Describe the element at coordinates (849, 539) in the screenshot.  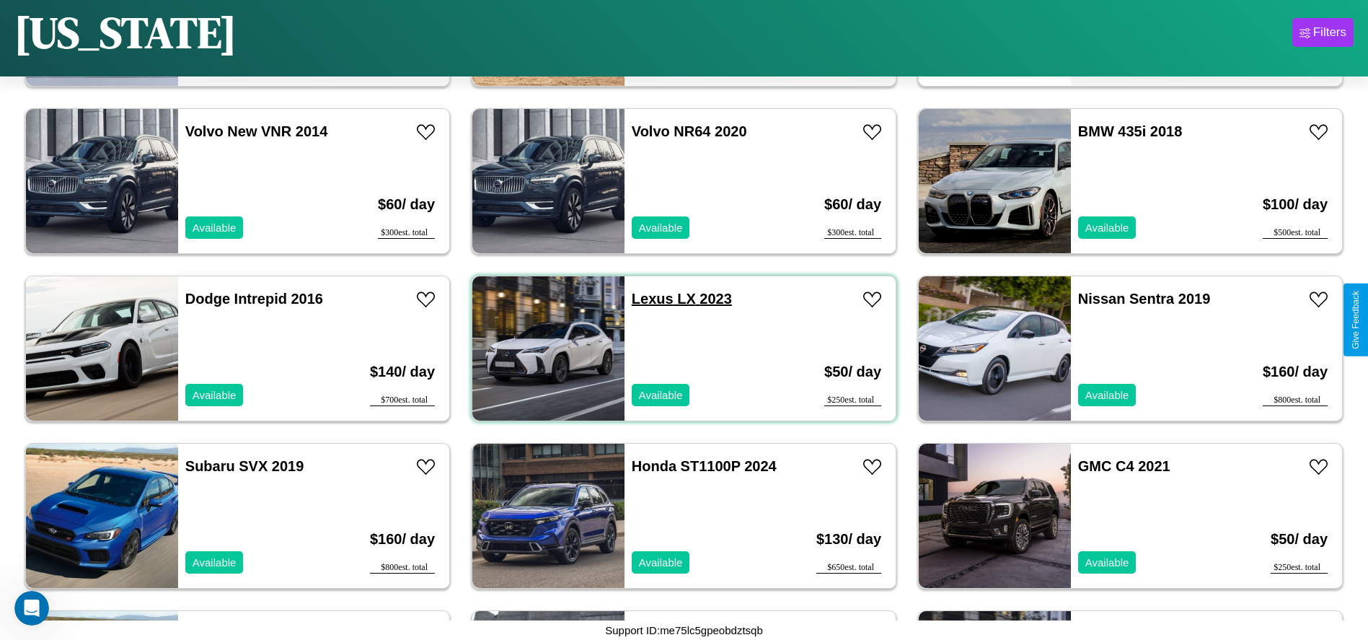
I see `h3: $ 130 / day` at that location.